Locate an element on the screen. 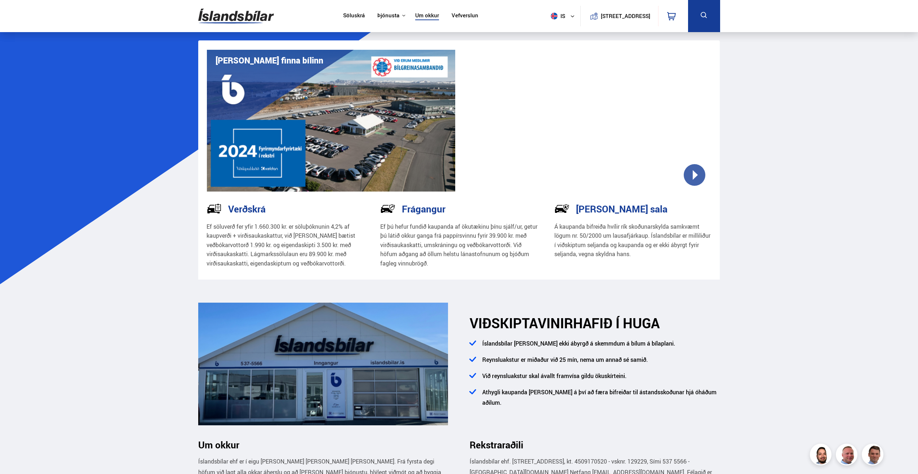 This screenshot has width=918, height=474. li: Við reynsluakstur skal ávallt framvísa gildu ökuskírteini. is located at coordinates (599, 379).